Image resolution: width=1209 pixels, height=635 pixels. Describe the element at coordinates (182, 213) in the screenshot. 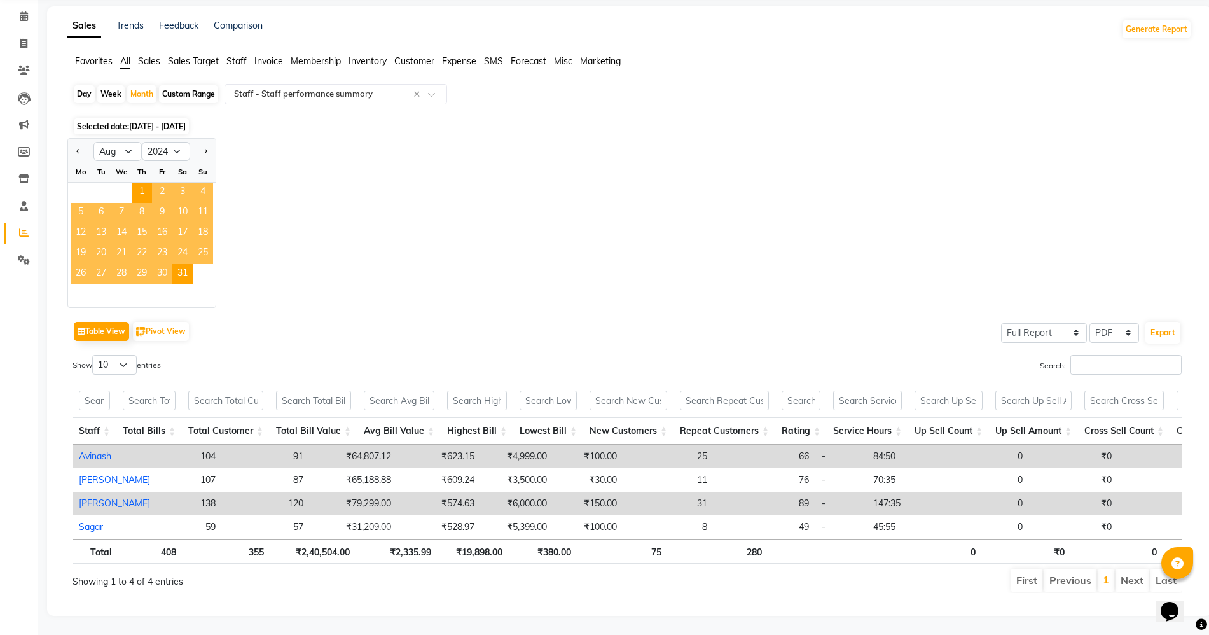

I see `span: 10` at that location.